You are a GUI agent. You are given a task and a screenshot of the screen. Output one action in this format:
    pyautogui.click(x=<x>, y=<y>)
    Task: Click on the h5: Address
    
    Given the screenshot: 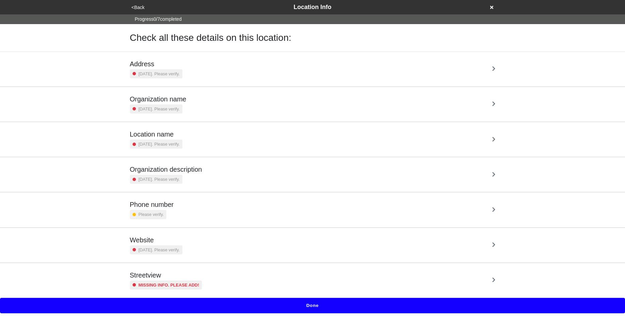 What is the action you would take?
    pyautogui.click(x=156, y=64)
    